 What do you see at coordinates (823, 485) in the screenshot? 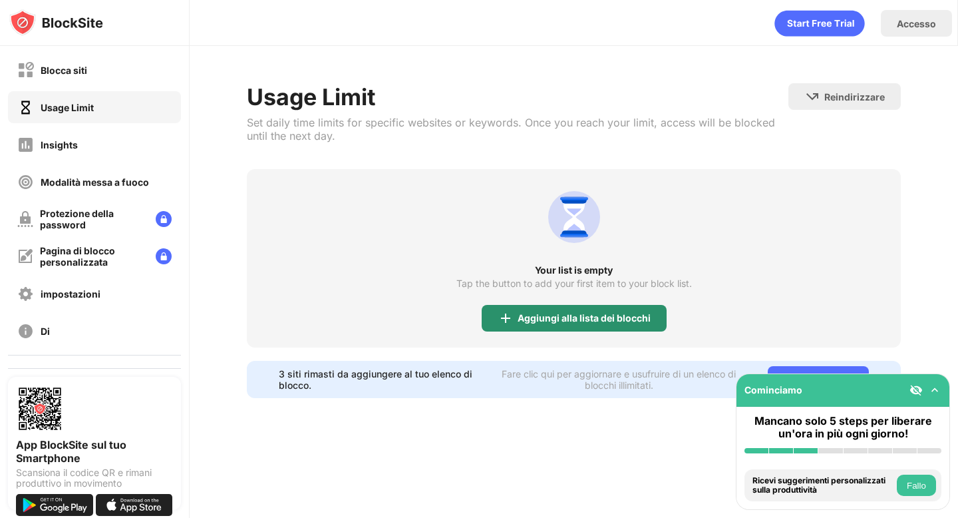
I see `div: Ricevi suggerimenti personalizzati sulla produttività` at bounding box center [823, 485].